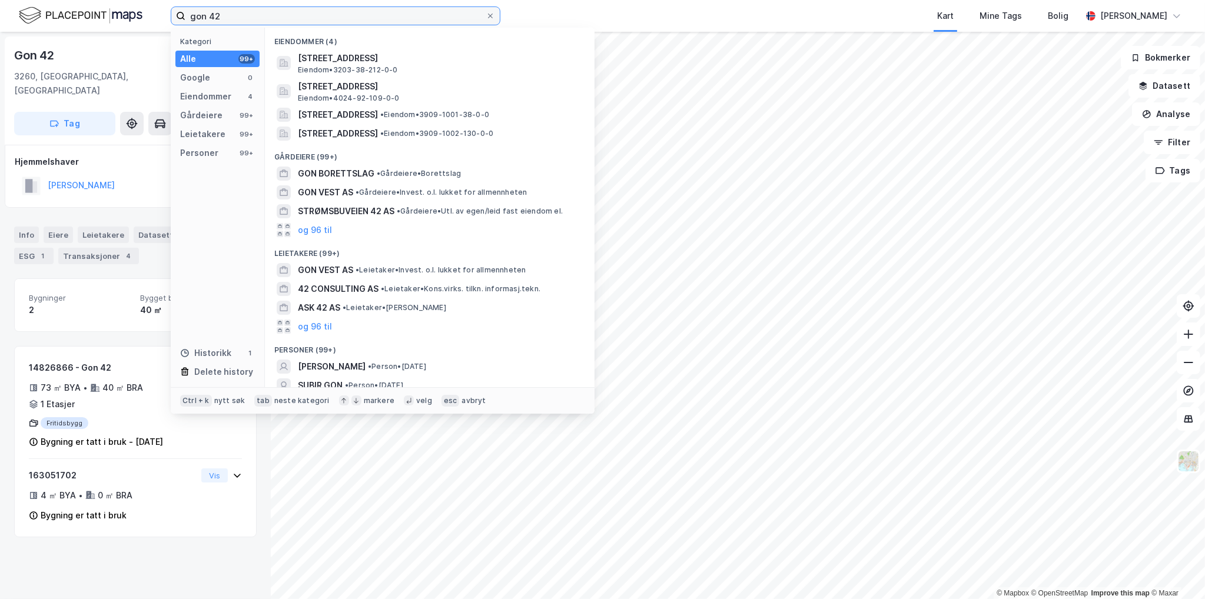 This screenshot has width=1205, height=599. Describe the element at coordinates (430, 347) in the screenshot. I see `div: Personer (99+)` at that location.